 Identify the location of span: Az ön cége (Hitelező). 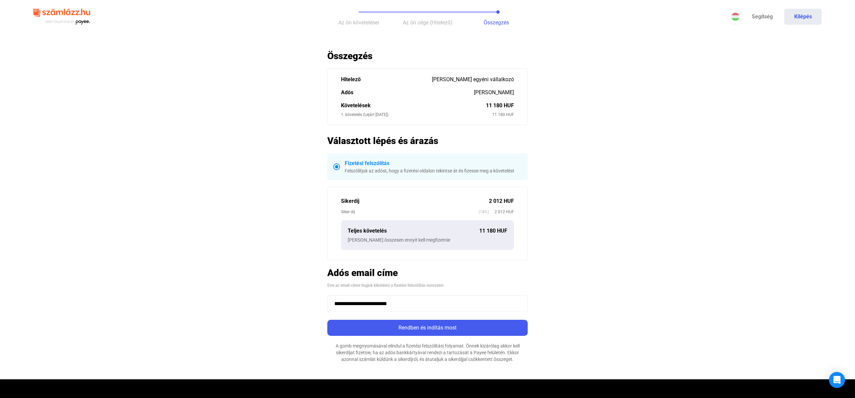
(427, 22).